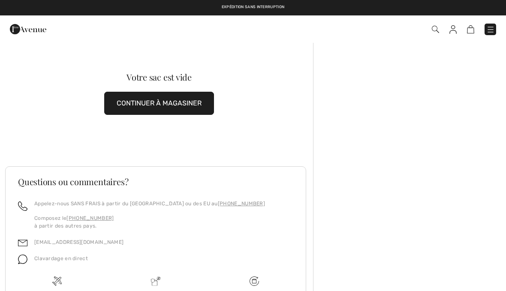 This screenshot has height=291, width=506. What do you see at coordinates (490, 30) in the screenshot?
I see `img: Menu` at bounding box center [490, 30].